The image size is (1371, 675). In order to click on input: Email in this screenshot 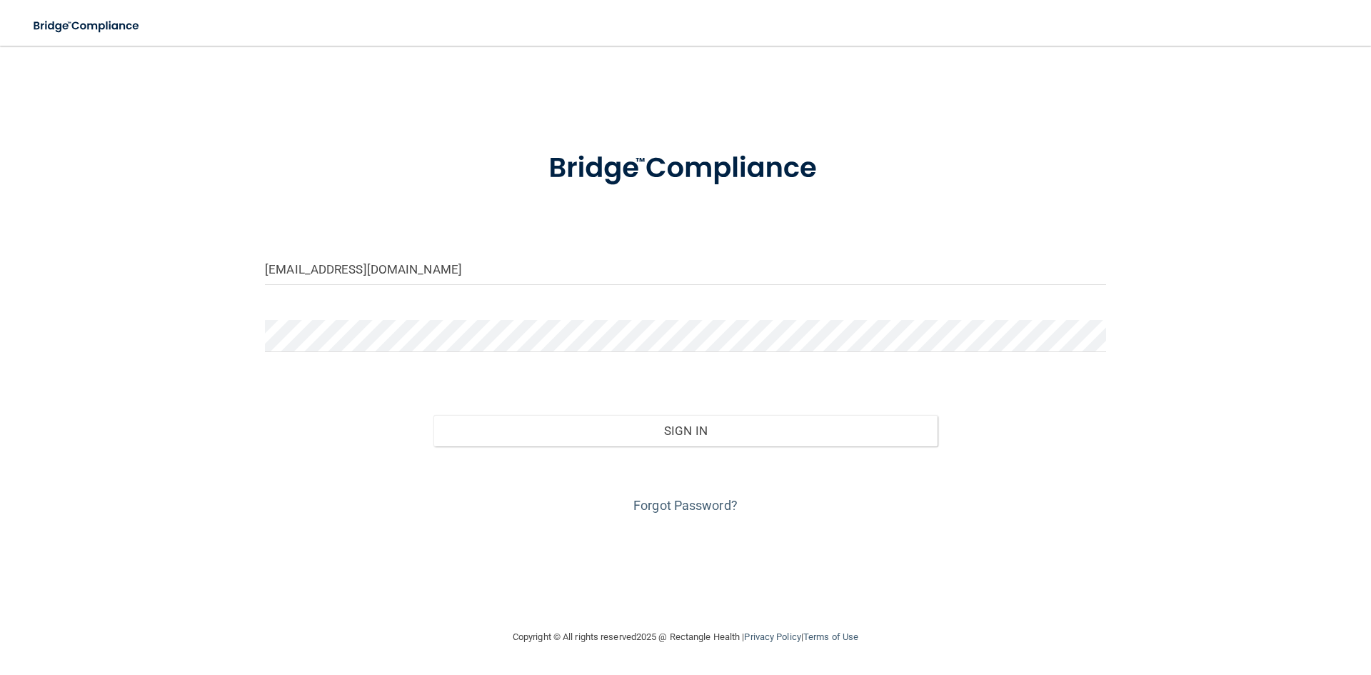, I will do `click(685, 268)`.